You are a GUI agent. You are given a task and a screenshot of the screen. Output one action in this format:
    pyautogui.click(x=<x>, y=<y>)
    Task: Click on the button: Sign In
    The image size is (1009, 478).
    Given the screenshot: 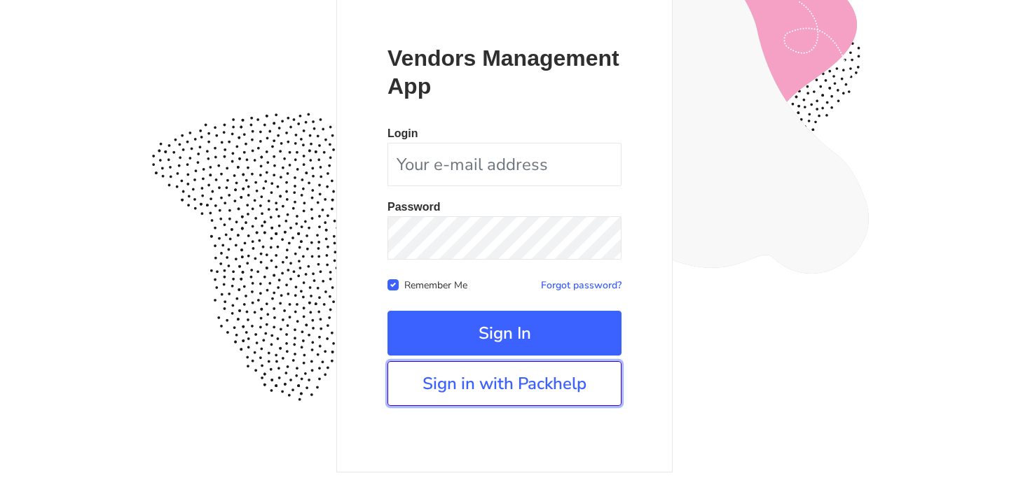 What is the action you would take?
    pyautogui.click(x=504, y=333)
    